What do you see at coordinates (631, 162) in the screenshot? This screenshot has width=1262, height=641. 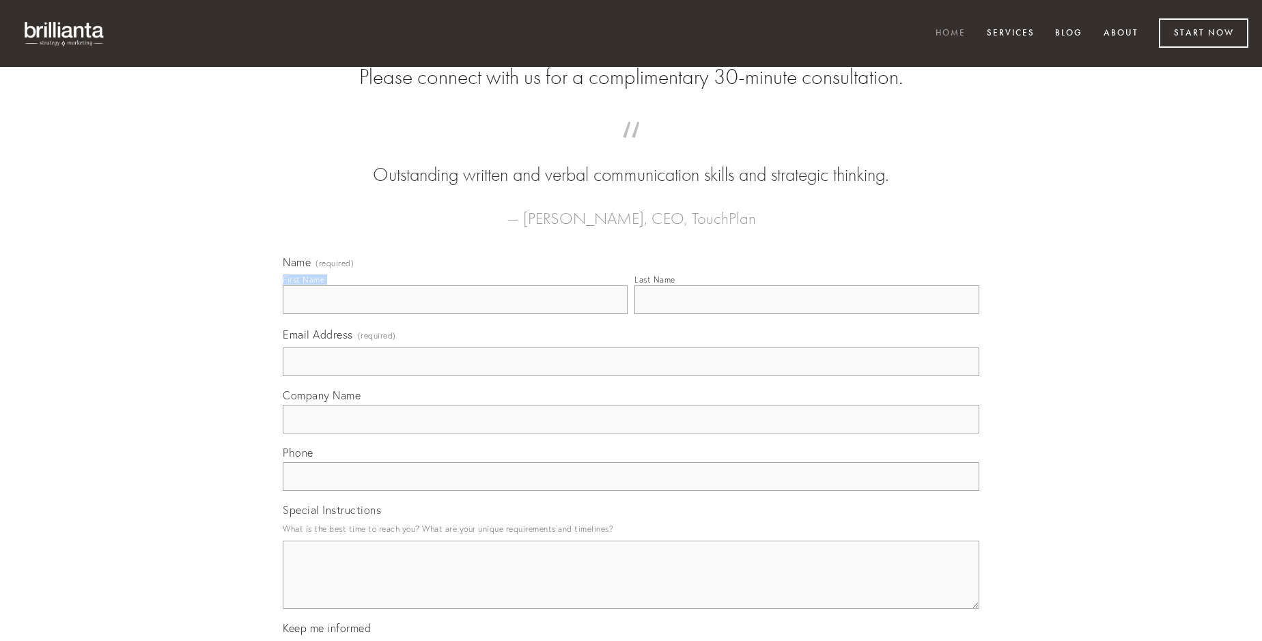 I see `blockquote: Outstanding written and verbal communication skills and strategic thinking.` at bounding box center [631, 162].